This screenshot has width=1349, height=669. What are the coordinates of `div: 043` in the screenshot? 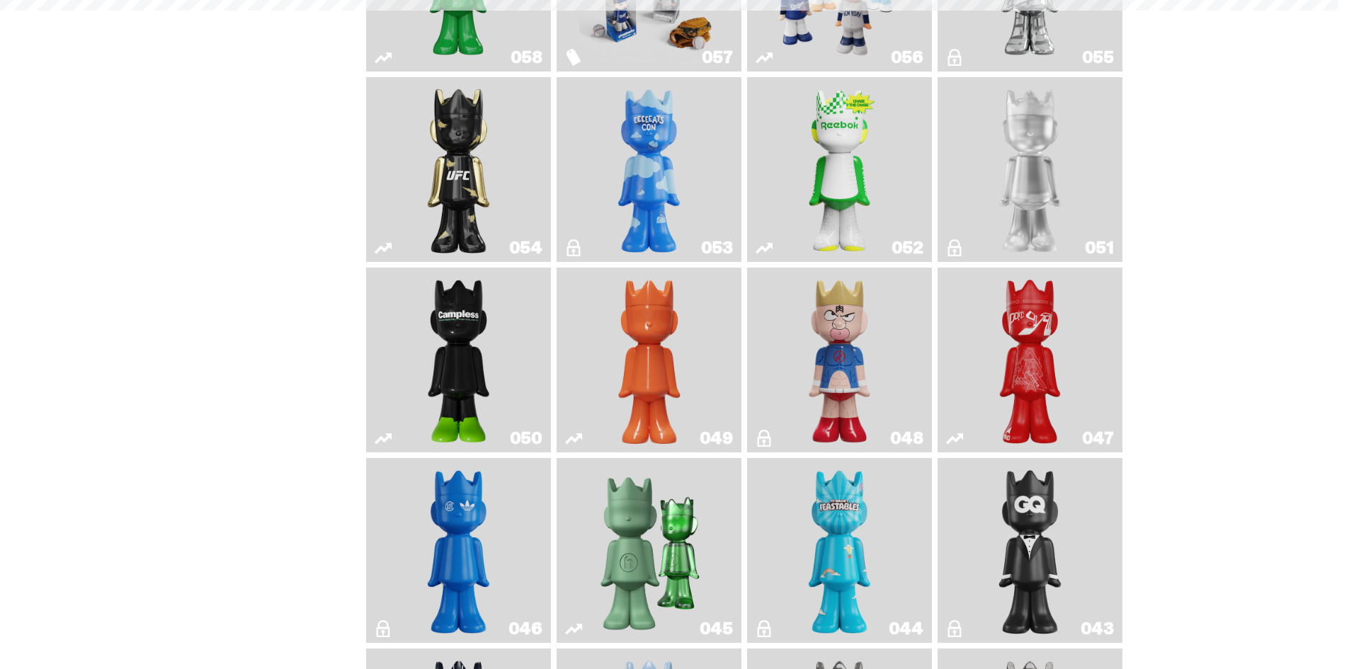 It's located at (1097, 629).